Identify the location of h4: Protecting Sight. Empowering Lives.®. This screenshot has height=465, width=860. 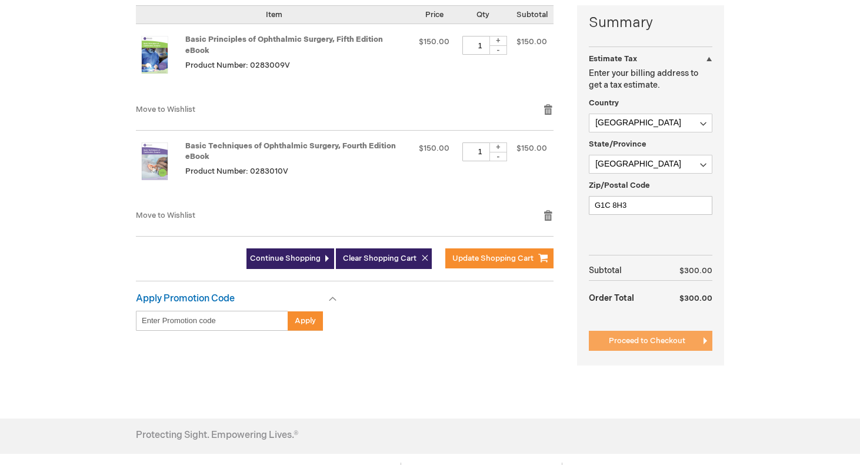
(217, 435).